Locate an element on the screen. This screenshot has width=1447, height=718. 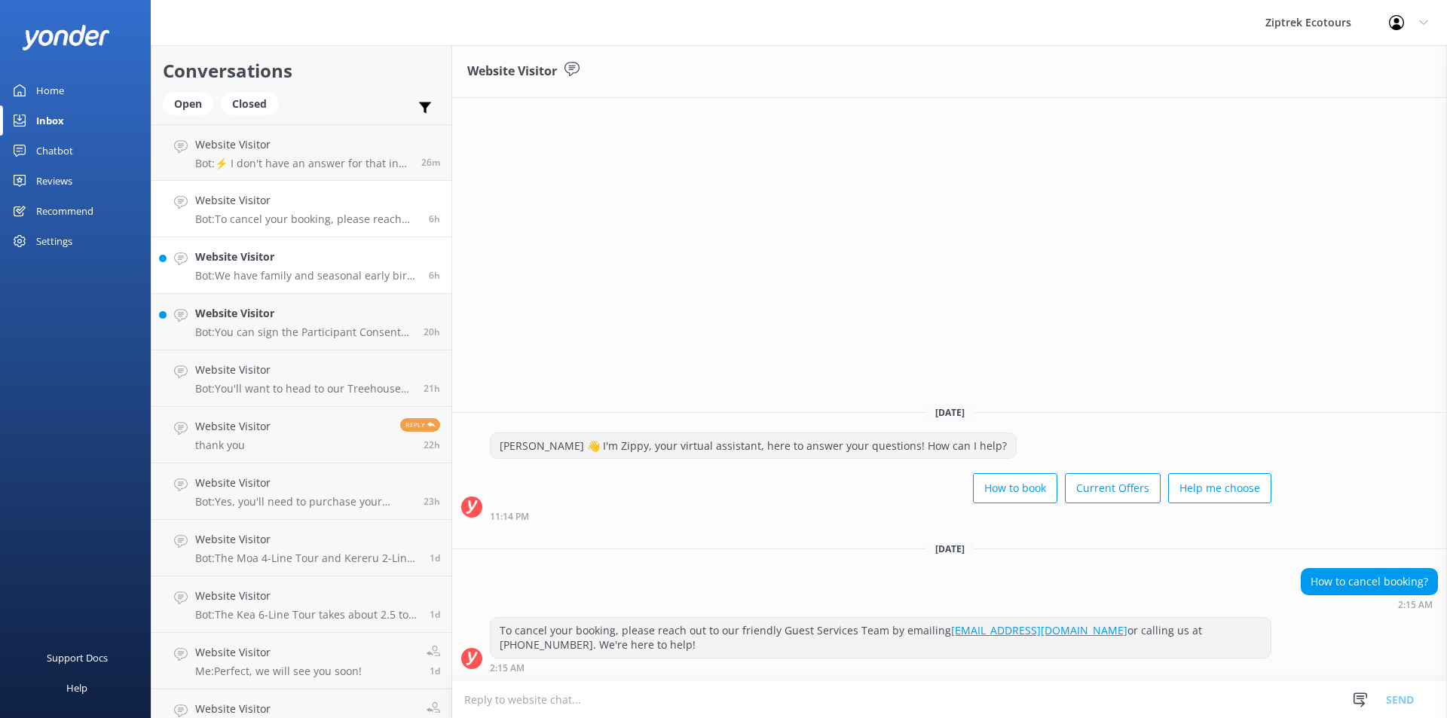
a: Website VisitorBot:⚡ I don't have an answer for that in my knowledge base. Please try and rephras... is located at coordinates (301, 152).